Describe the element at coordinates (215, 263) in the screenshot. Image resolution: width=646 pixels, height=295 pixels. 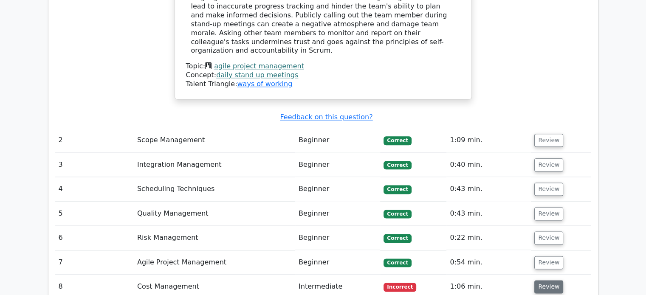
I see `td: Agile Project Management` at that location.